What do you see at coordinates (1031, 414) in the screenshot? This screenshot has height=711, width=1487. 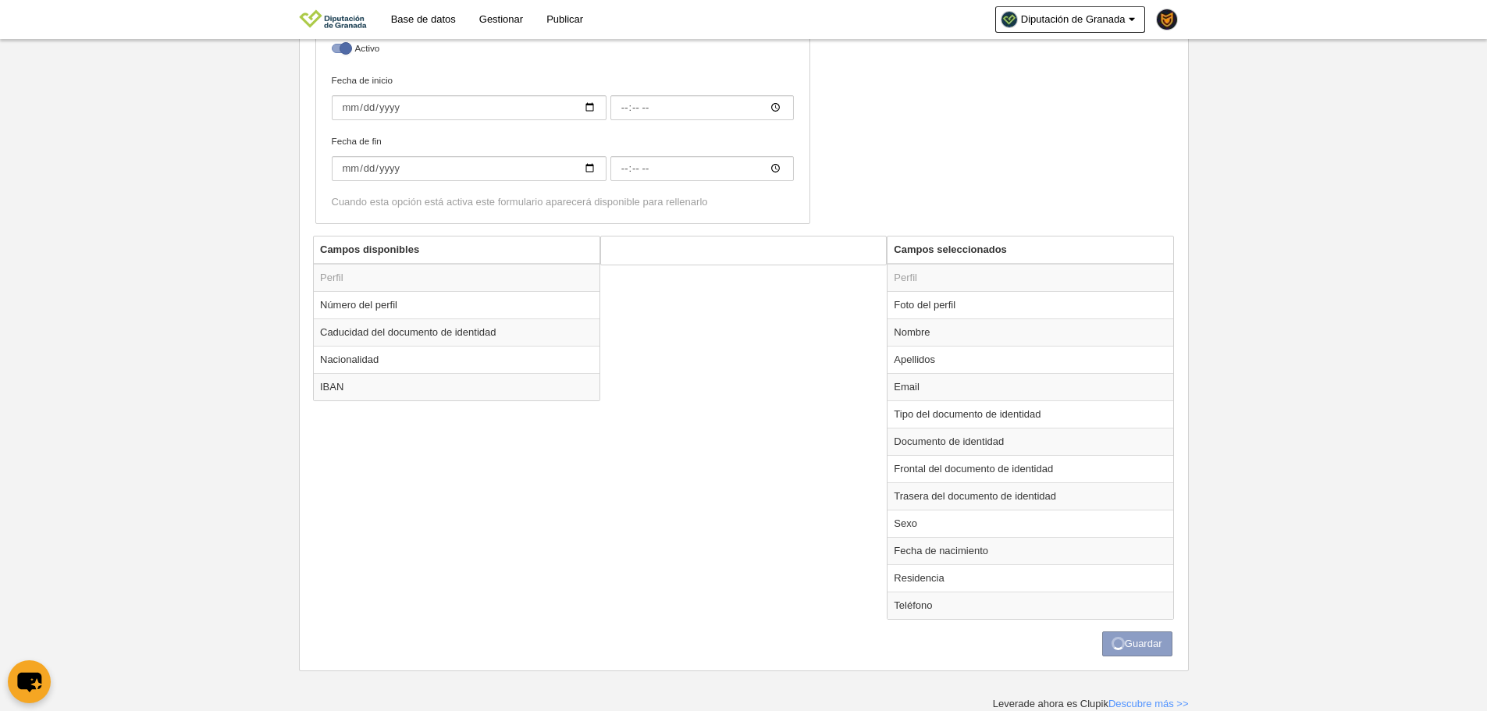 I see `td: Tipo del documento de identidad` at bounding box center [1031, 414].